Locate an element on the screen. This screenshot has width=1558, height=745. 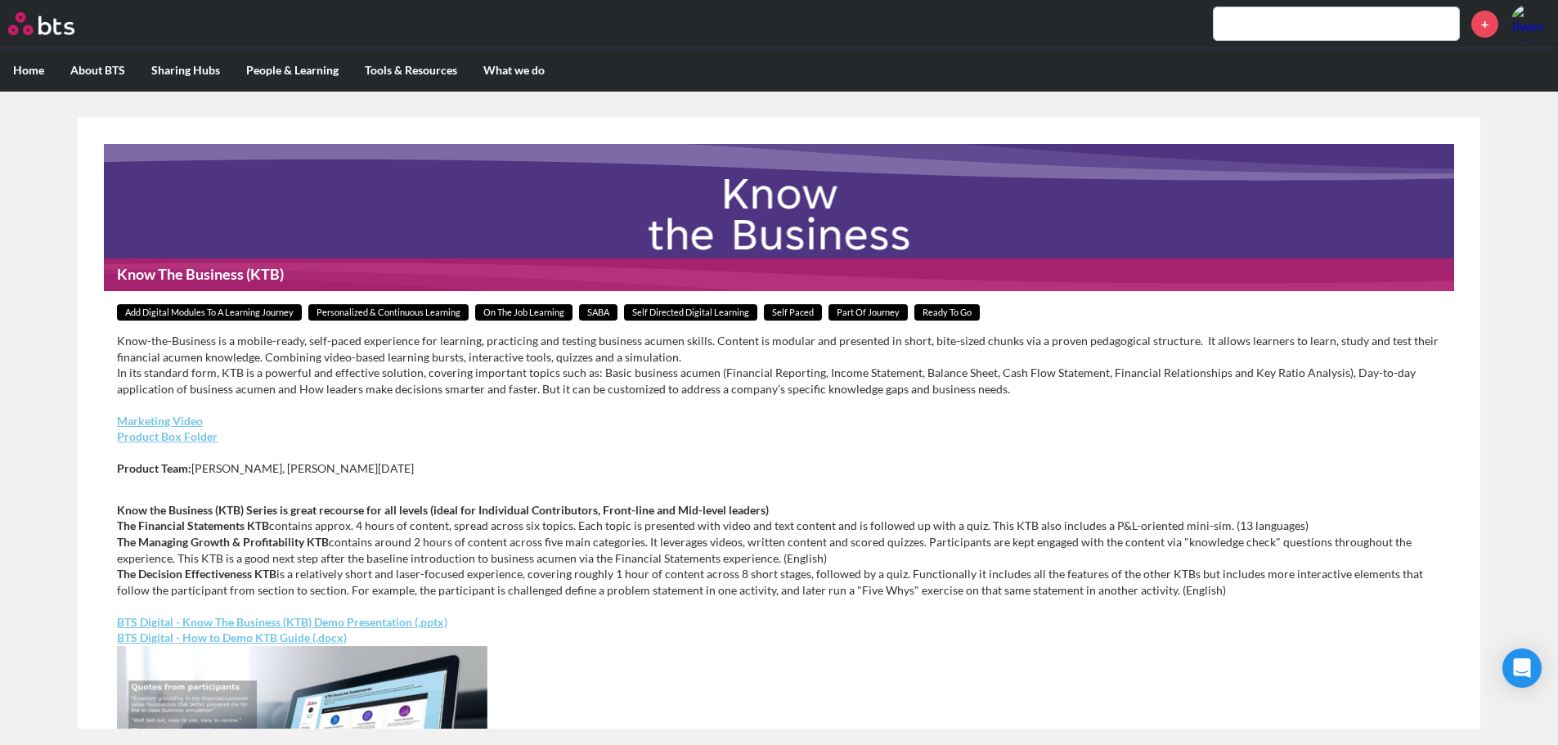
p: Know-the-Business is a mobile-ready, self-paced experience for learning, practicing and testing b... is located at coordinates (779, 365).